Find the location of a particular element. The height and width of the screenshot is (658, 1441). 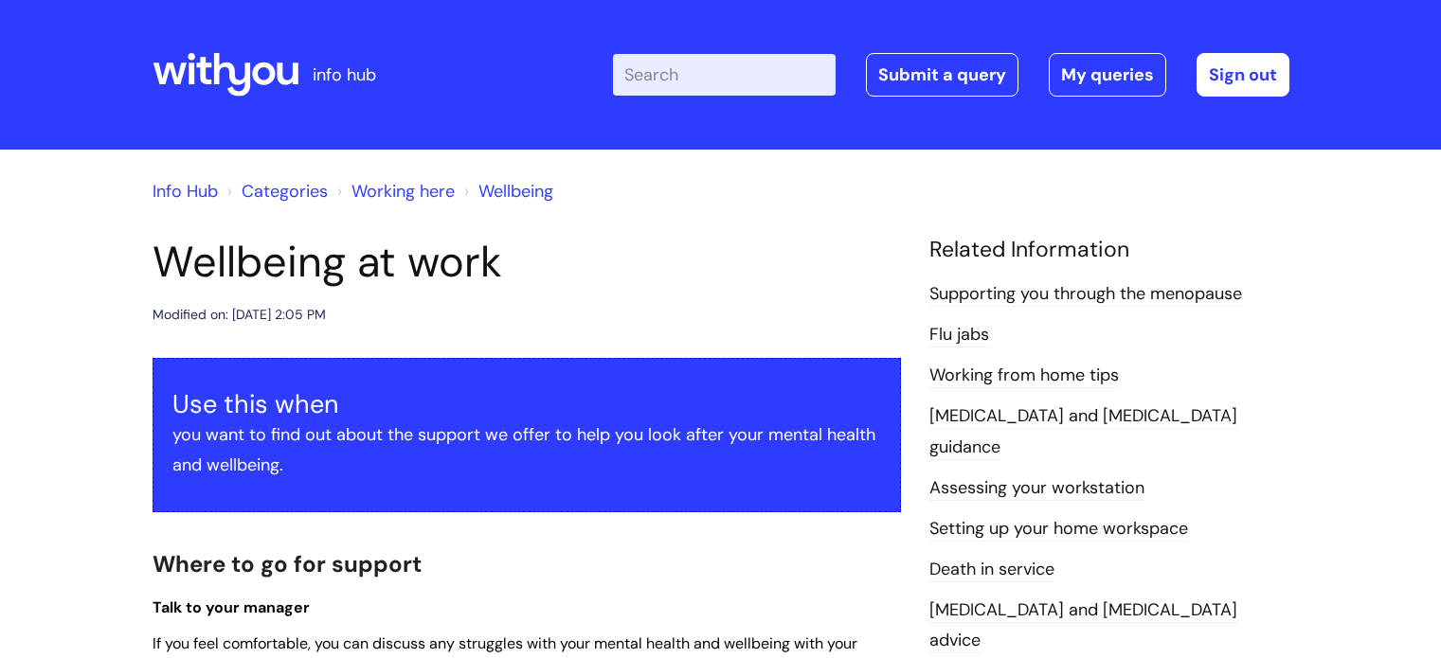

li: Working here is located at coordinates (393, 191).